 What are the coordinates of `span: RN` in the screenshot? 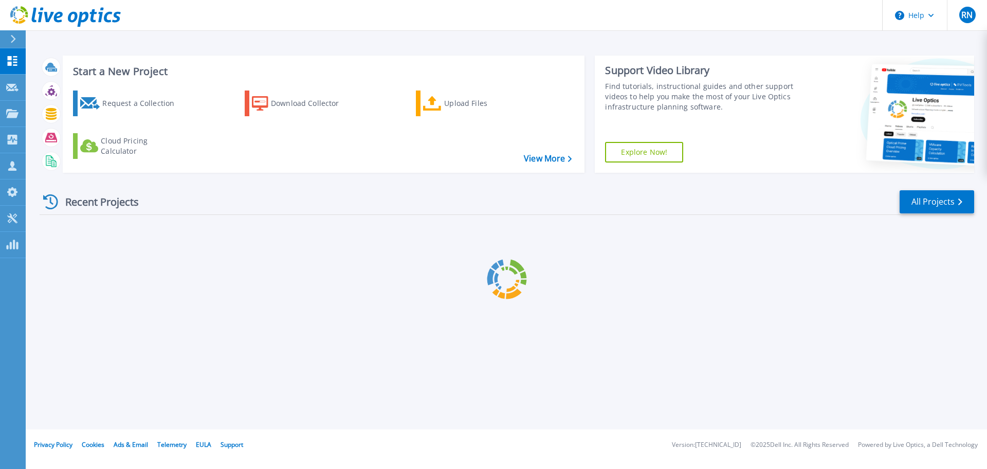 It's located at (967, 15).